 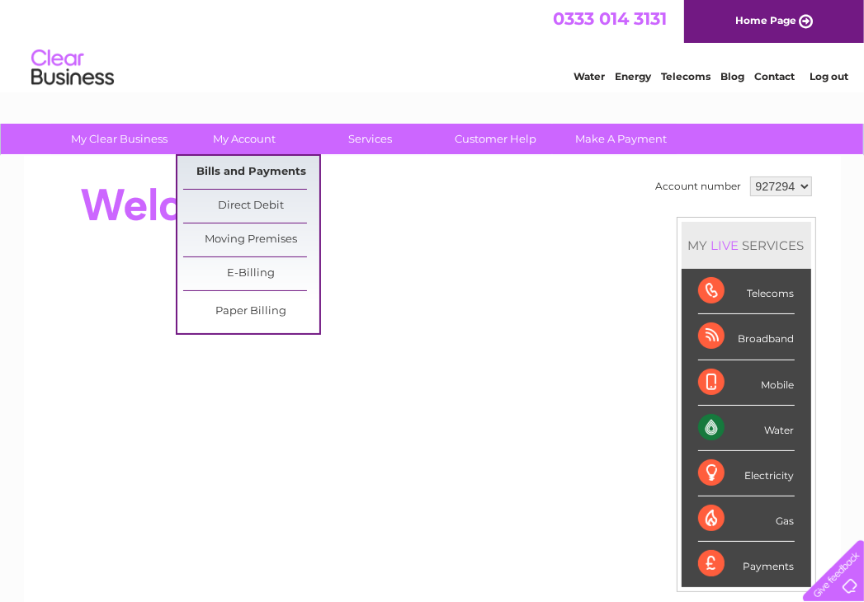 I want to click on a: Services, so click(x=370, y=139).